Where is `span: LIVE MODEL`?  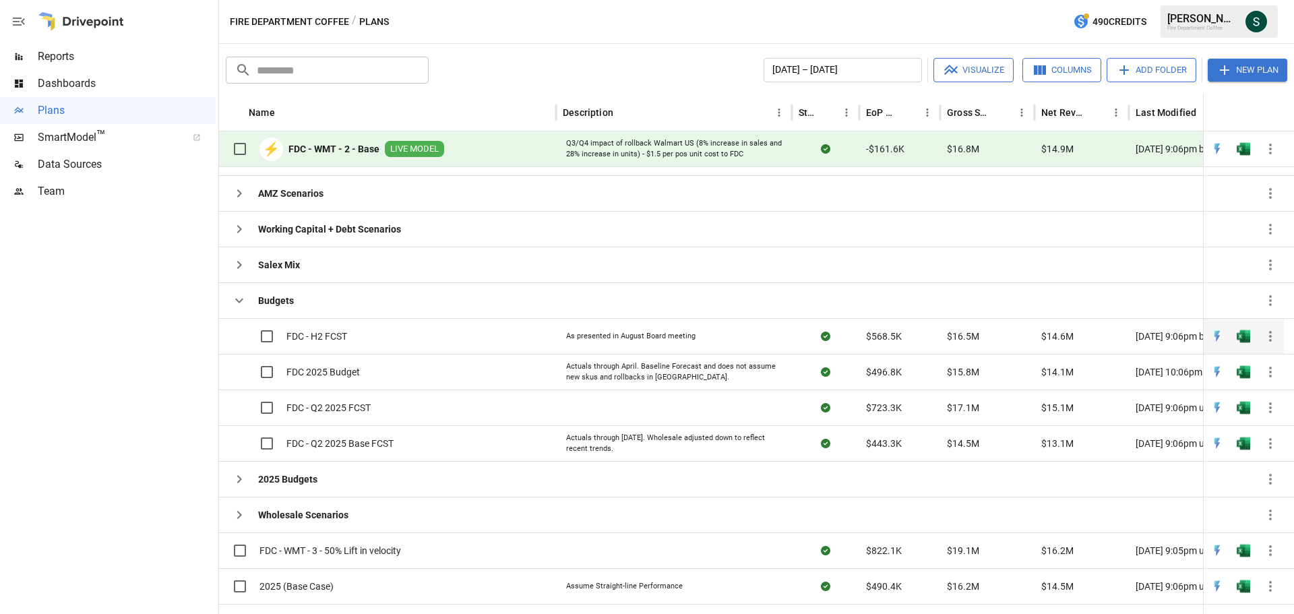 span: LIVE MODEL is located at coordinates (414, 149).